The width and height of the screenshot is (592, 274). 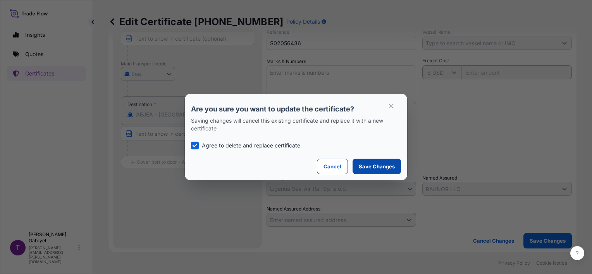 What do you see at coordinates (332, 167) in the screenshot?
I see `p: Cancel` at bounding box center [332, 167].